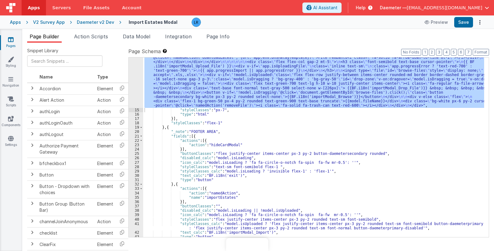 This screenshot has width=494, height=251. I want to click on span: Page Info, so click(218, 36).